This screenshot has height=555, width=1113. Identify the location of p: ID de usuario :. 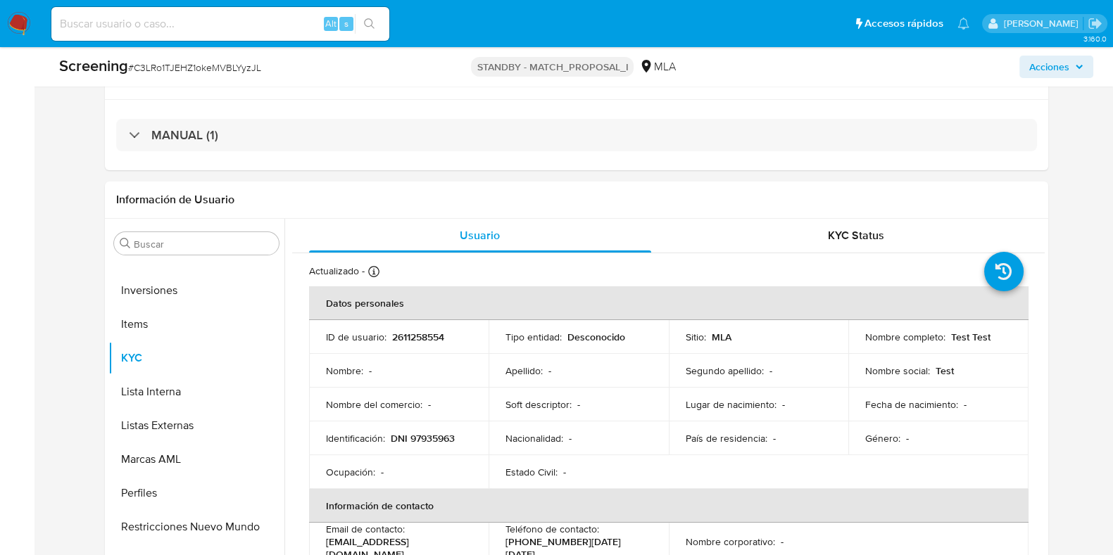
(356, 337).